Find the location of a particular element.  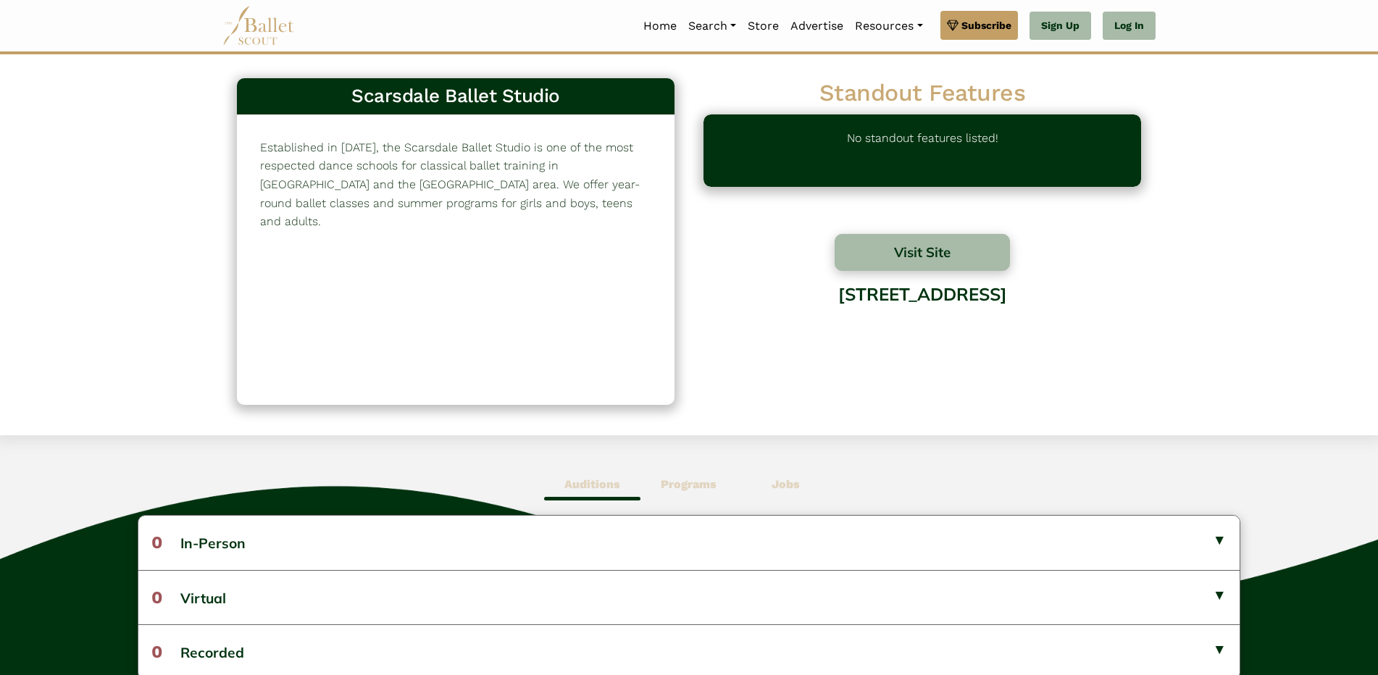

a: Home is located at coordinates (660, 26).